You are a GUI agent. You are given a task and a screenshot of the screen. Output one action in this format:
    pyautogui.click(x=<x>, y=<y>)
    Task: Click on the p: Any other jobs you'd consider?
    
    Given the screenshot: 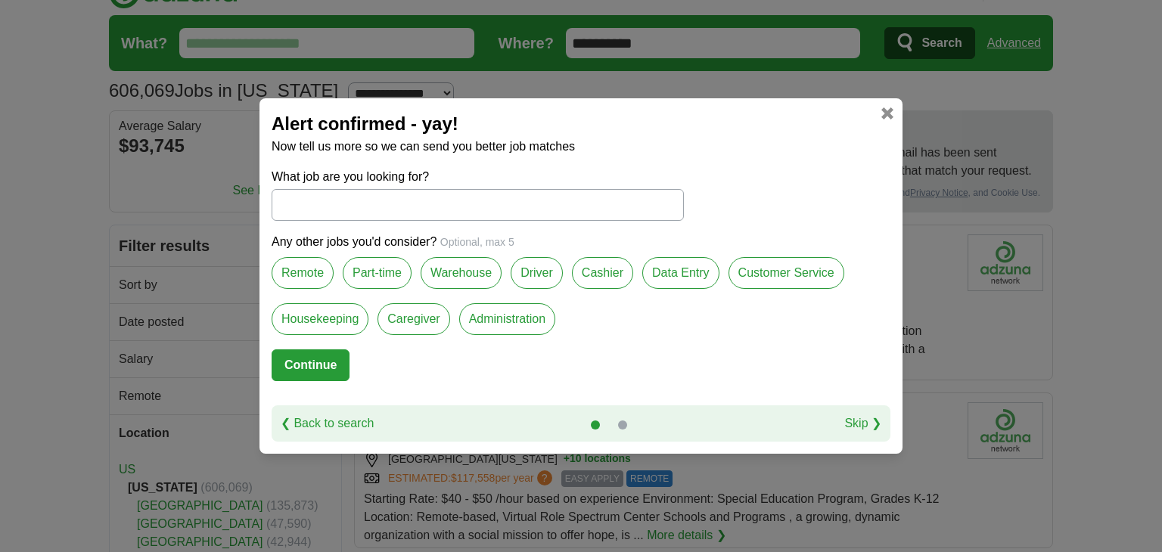 What is the action you would take?
    pyautogui.click(x=581, y=242)
    